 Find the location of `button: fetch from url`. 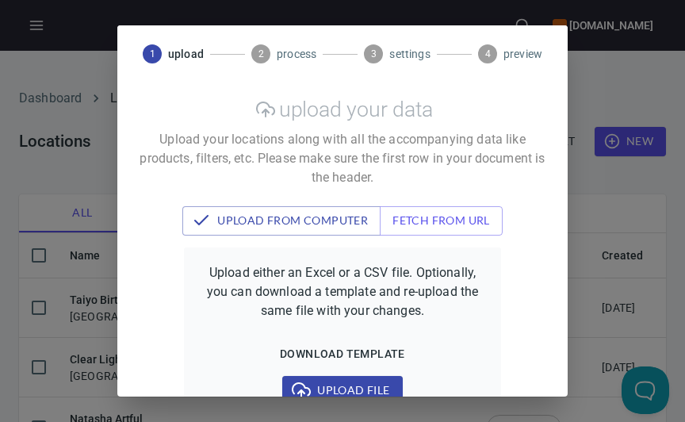

button: fetch from url is located at coordinates (441, 220).